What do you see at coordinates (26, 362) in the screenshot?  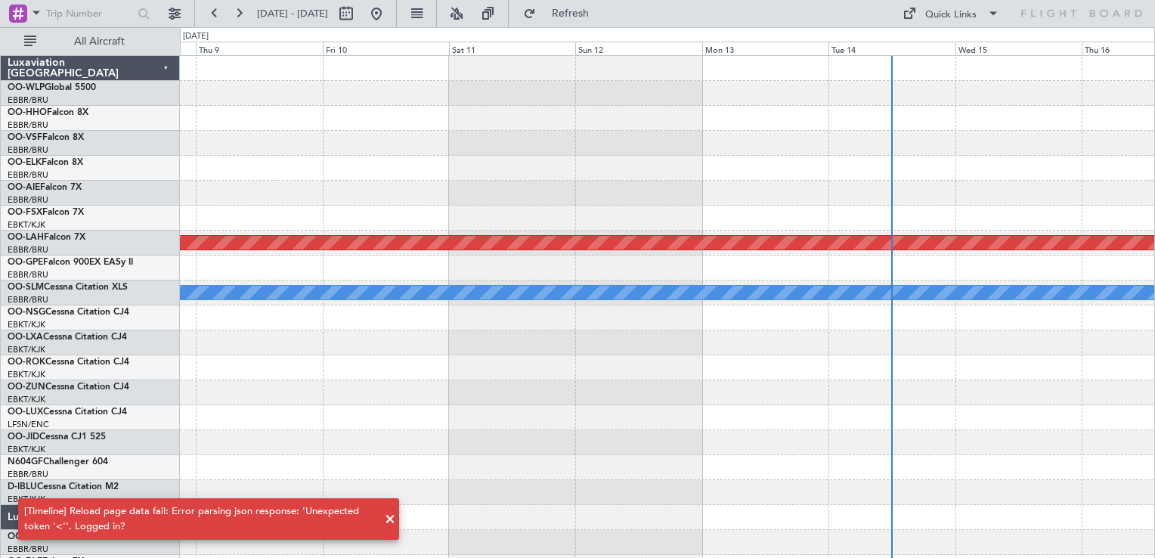 I see `span: OO-ROK` at bounding box center [26, 362].